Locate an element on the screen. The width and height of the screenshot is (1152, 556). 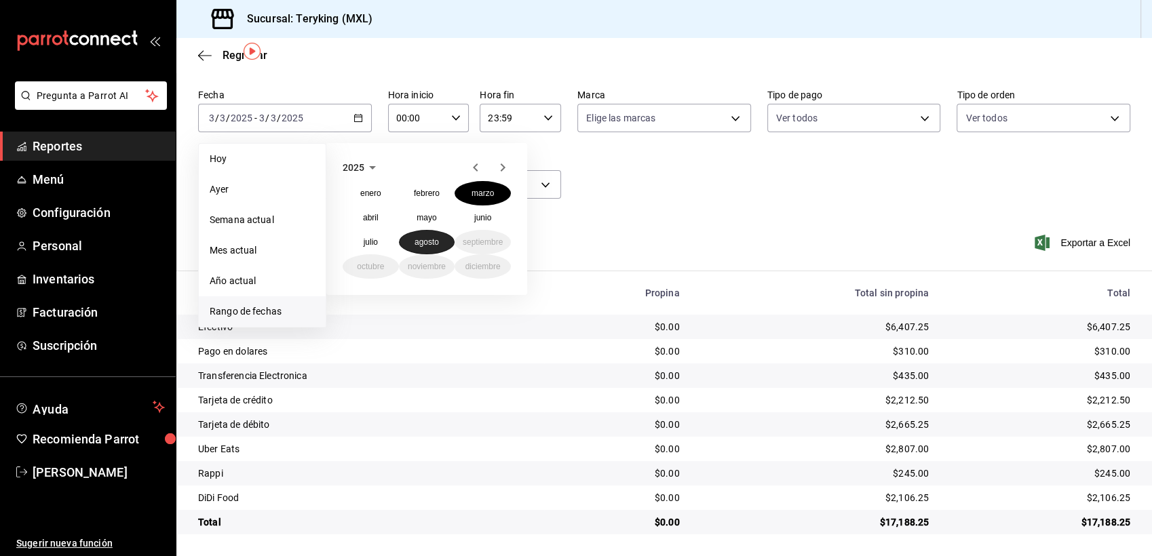
div: Rappi is located at coordinates (366, 474).